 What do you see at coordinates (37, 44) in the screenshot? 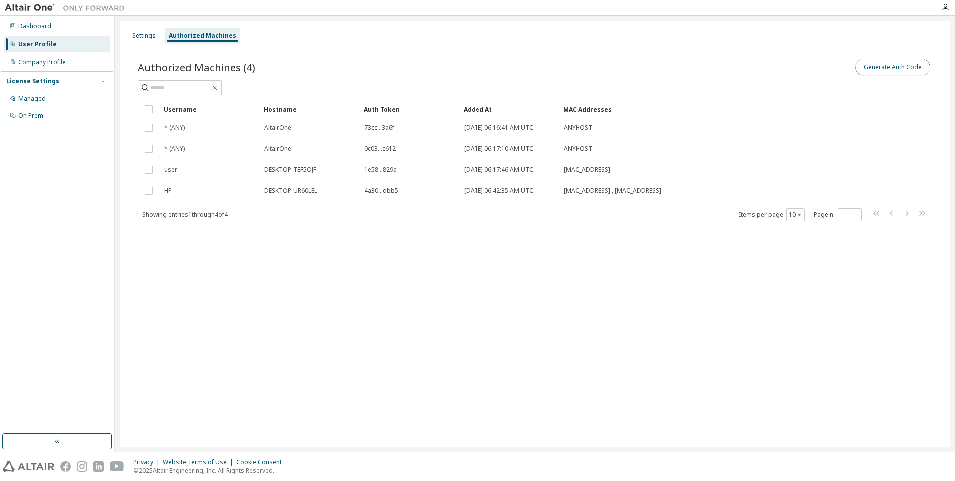
I see `div: User Profile` at bounding box center [37, 44].